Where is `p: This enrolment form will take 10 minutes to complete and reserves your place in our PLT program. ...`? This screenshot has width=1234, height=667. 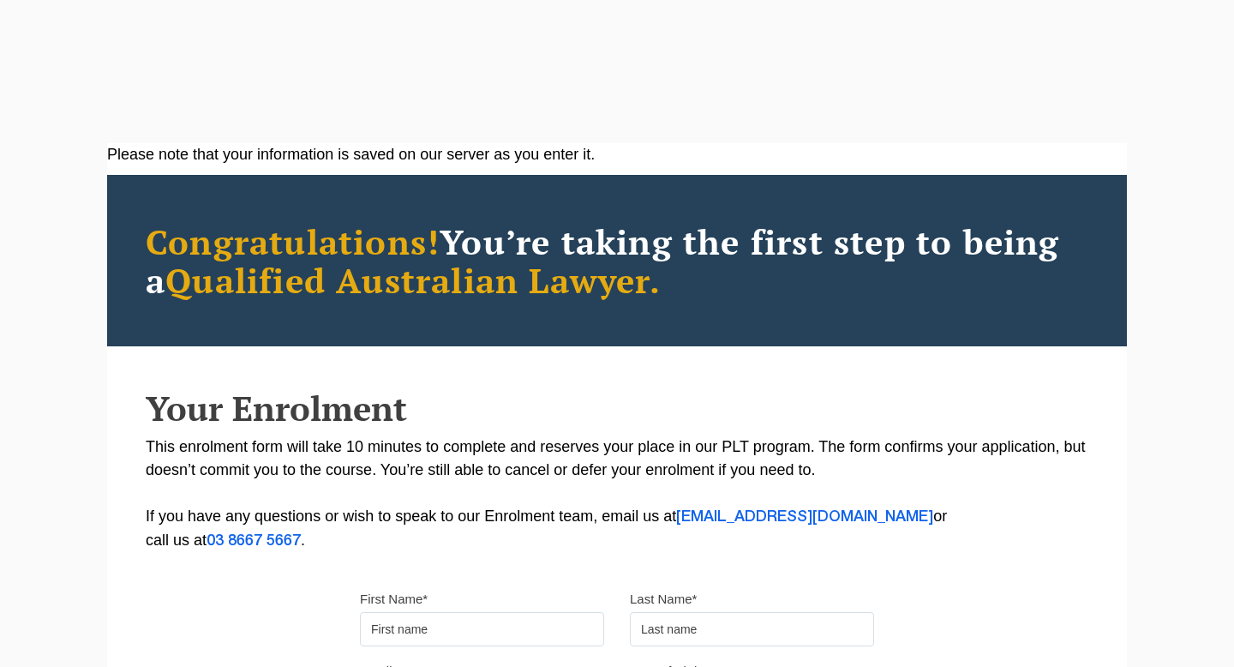
p: This enrolment form will take 10 minutes to complete and reserves your place in our PLT program. ... is located at coordinates (617, 494).